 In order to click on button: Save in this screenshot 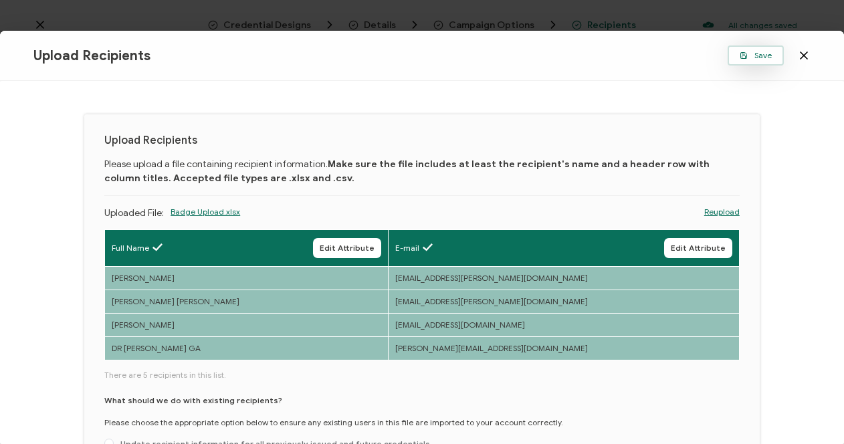, I will do `click(755, 55)`.